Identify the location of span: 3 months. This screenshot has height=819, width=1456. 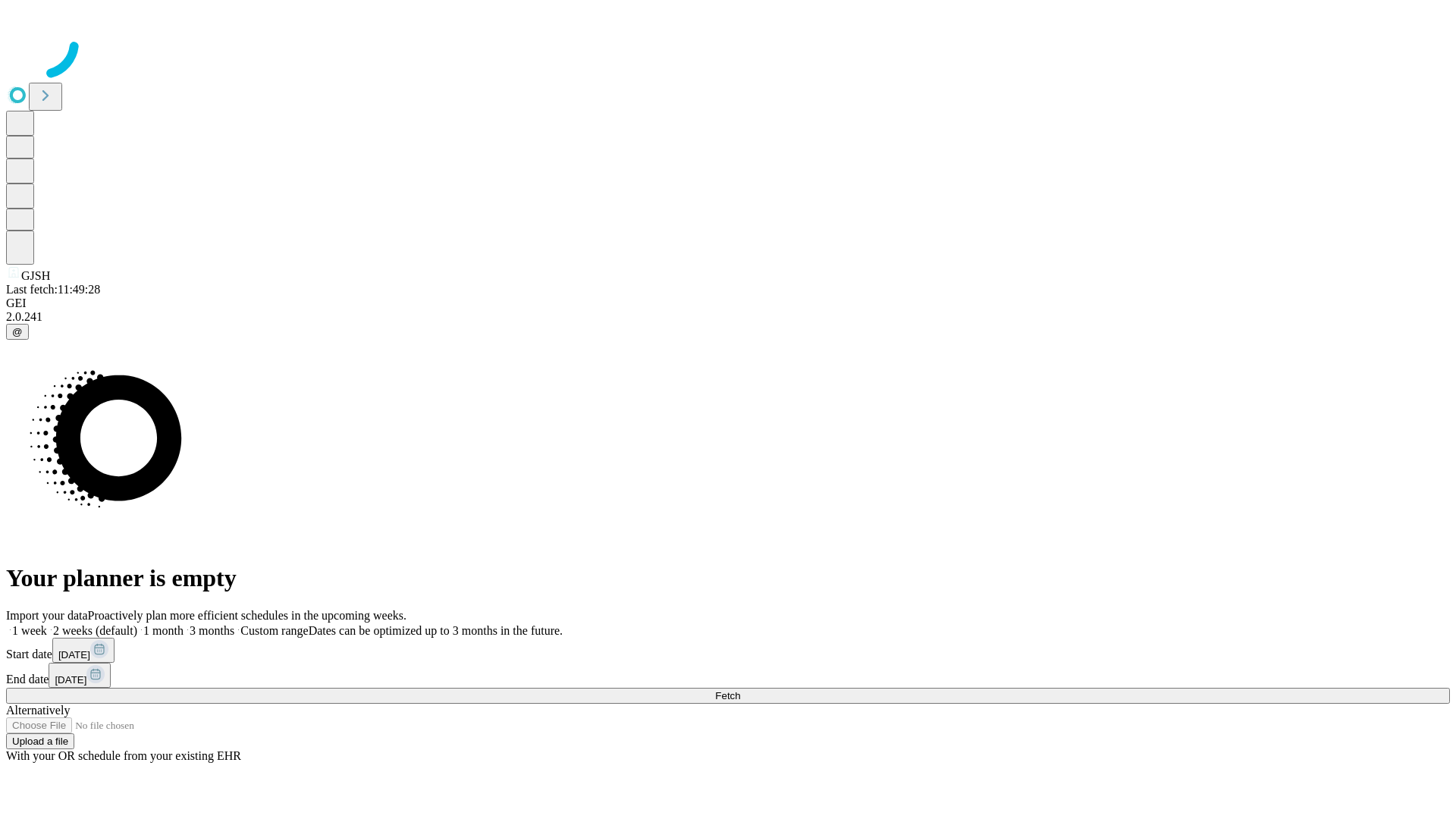
(211, 630).